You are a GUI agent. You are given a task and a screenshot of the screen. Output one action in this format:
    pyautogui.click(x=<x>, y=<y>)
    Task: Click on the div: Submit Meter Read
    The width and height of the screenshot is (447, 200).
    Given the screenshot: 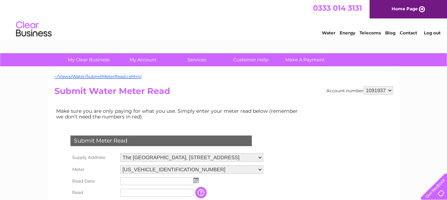 What is the action you would take?
    pyautogui.click(x=161, y=141)
    